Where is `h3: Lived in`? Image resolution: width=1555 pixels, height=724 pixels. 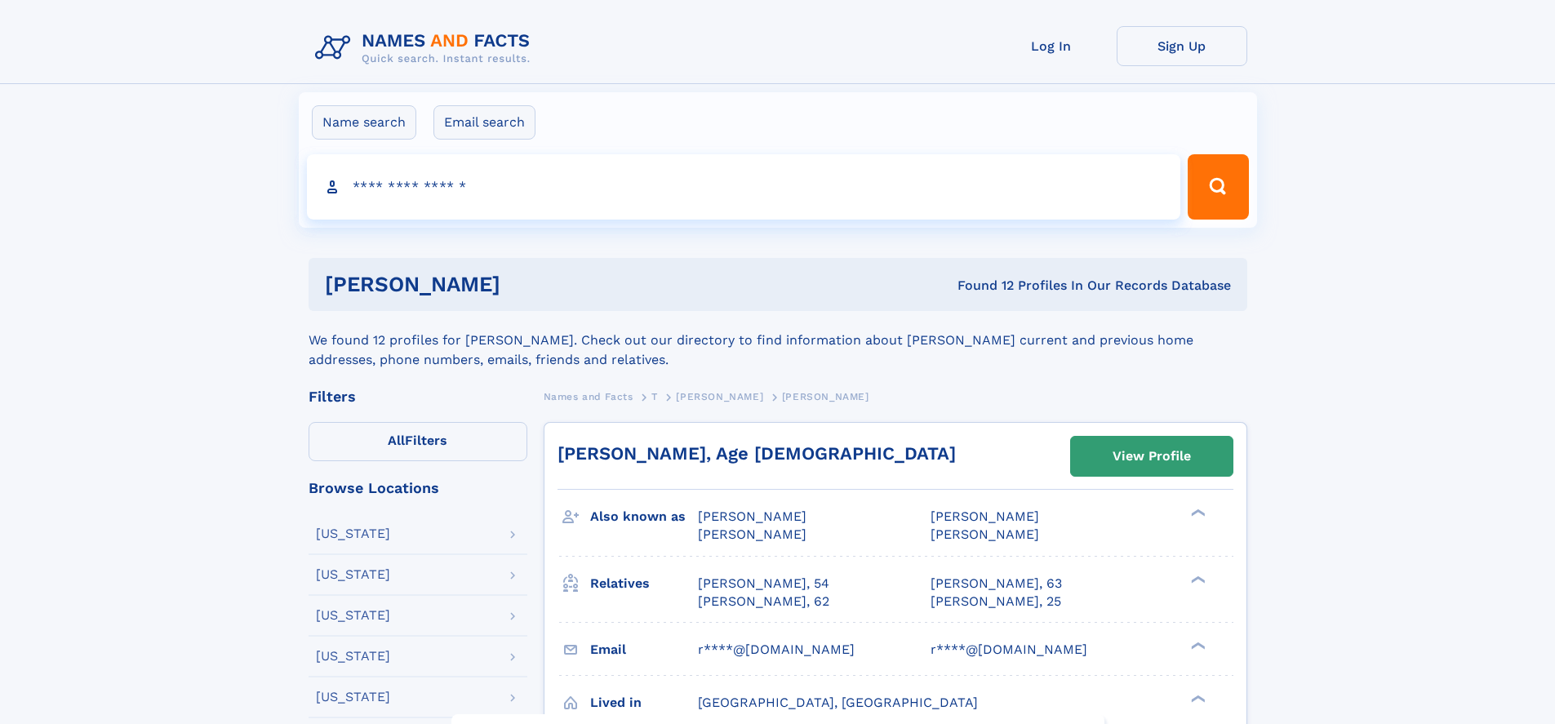 h3: Lived in is located at coordinates (644, 703).